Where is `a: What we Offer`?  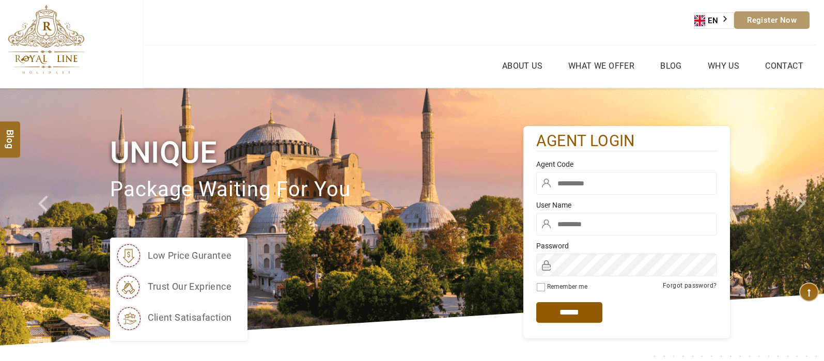 a: What we Offer is located at coordinates (601, 66).